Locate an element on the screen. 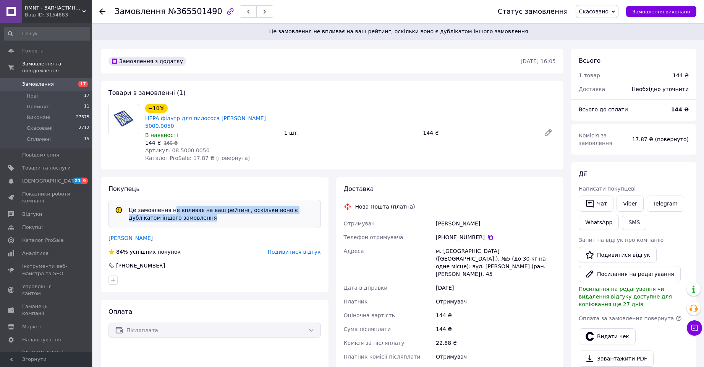  span: Управління сайтом is located at coordinates (46, 290).